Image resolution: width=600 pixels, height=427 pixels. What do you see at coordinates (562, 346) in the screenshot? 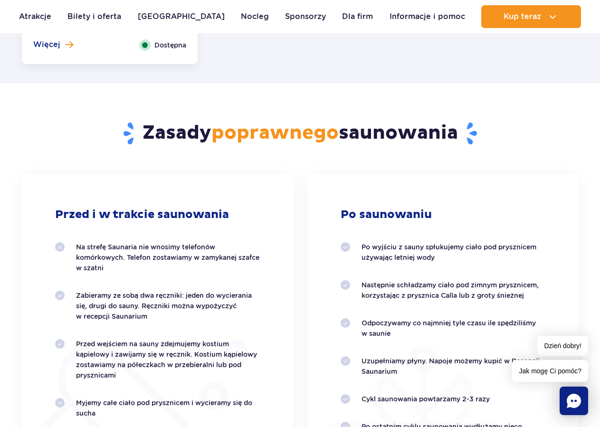
I see `span: Dzień dobry!` at bounding box center [562, 346].